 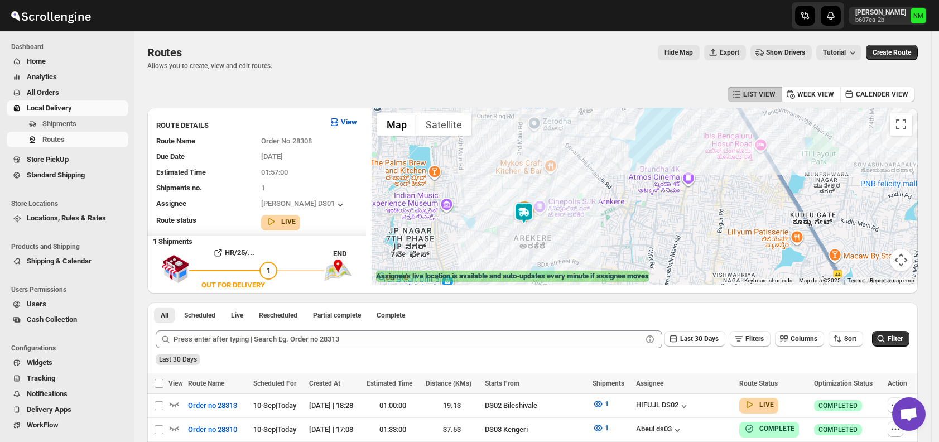 What do you see at coordinates (838, 430) in the screenshot?
I see `span: COMPLETED` at bounding box center [838, 430].